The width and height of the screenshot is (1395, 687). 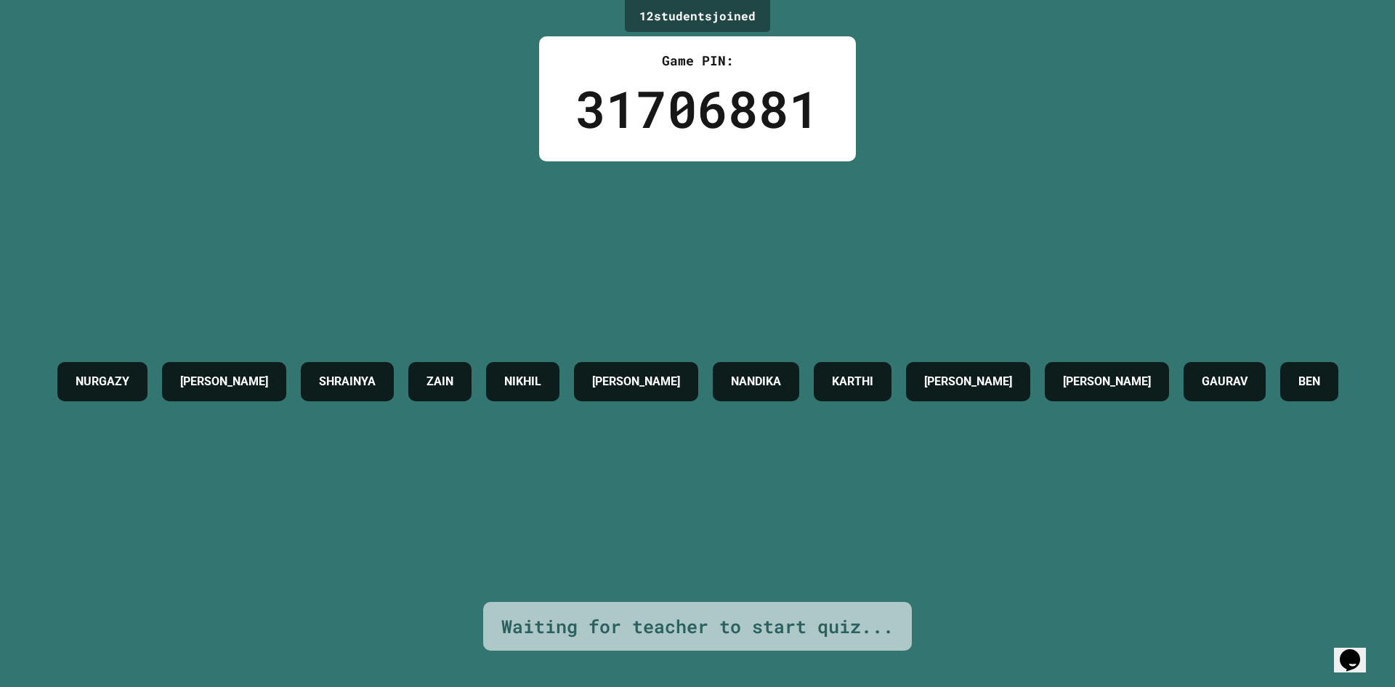 I want to click on h4: BEN, so click(x=1310, y=382).